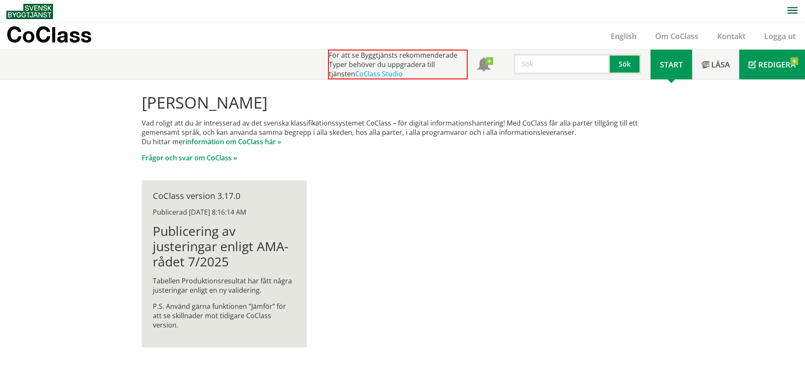 This screenshot has height=392, width=805. What do you see at coordinates (402, 132) in the screenshot?
I see `p: Vad roligt att du är intresserad av det svenska klassifikationssystemet CoClass – för digital inf...` at bounding box center [402, 132].